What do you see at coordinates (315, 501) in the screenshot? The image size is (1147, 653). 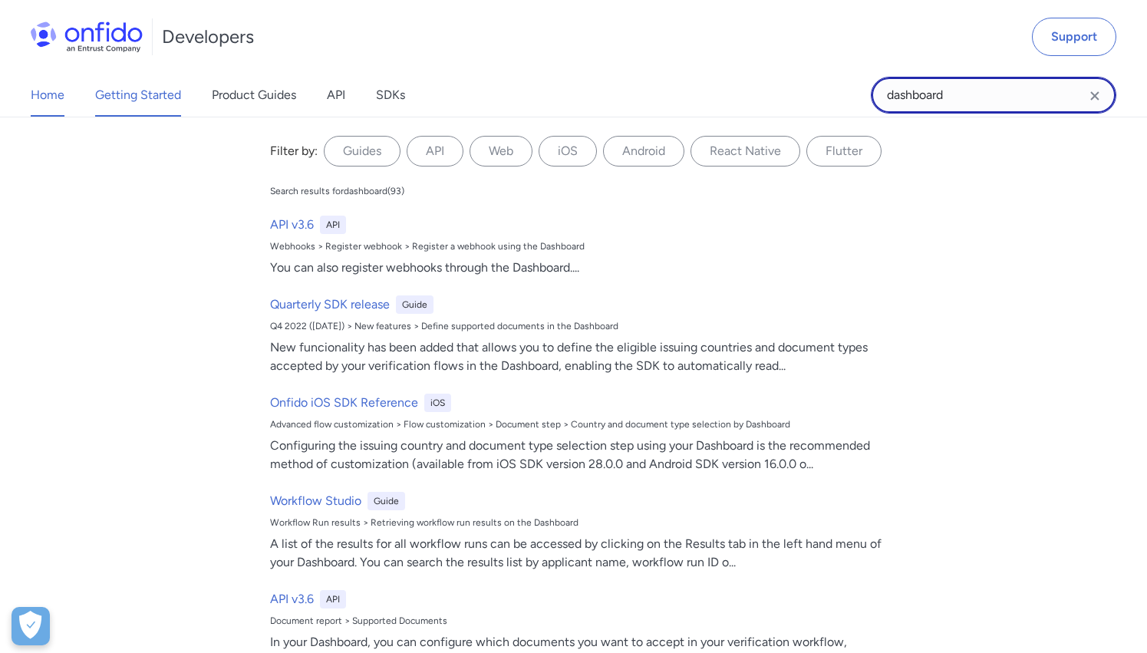 I see `h6: Workflow Studio` at bounding box center [315, 501].